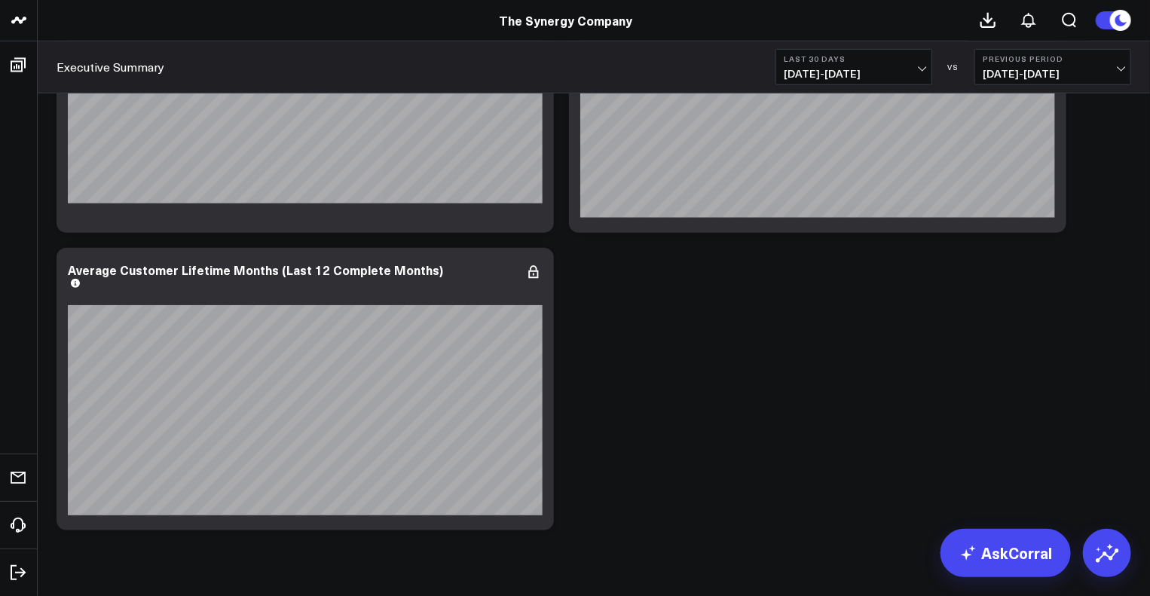 The image size is (1150, 596). What do you see at coordinates (854, 59) in the screenshot?
I see `b: Last 30 Days` at bounding box center [854, 59].